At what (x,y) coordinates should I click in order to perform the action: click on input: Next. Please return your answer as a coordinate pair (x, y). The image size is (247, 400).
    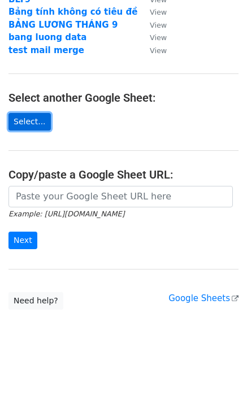
    Looking at the image, I should click on (23, 240).